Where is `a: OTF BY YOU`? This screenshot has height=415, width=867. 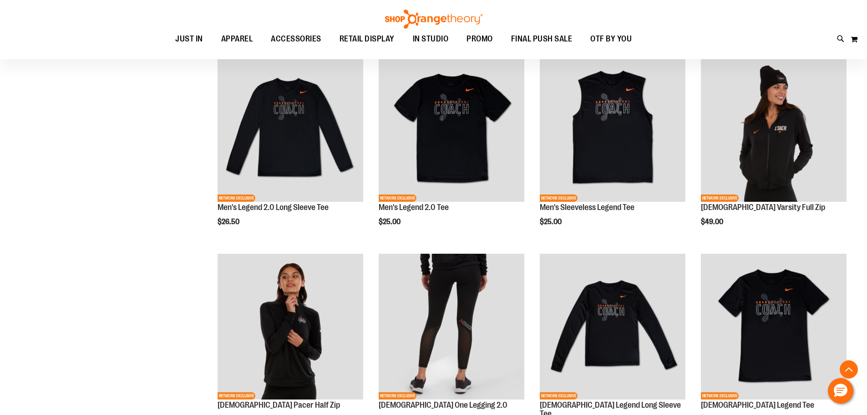 a: OTF BY YOU is located at coordinates (611, 39).